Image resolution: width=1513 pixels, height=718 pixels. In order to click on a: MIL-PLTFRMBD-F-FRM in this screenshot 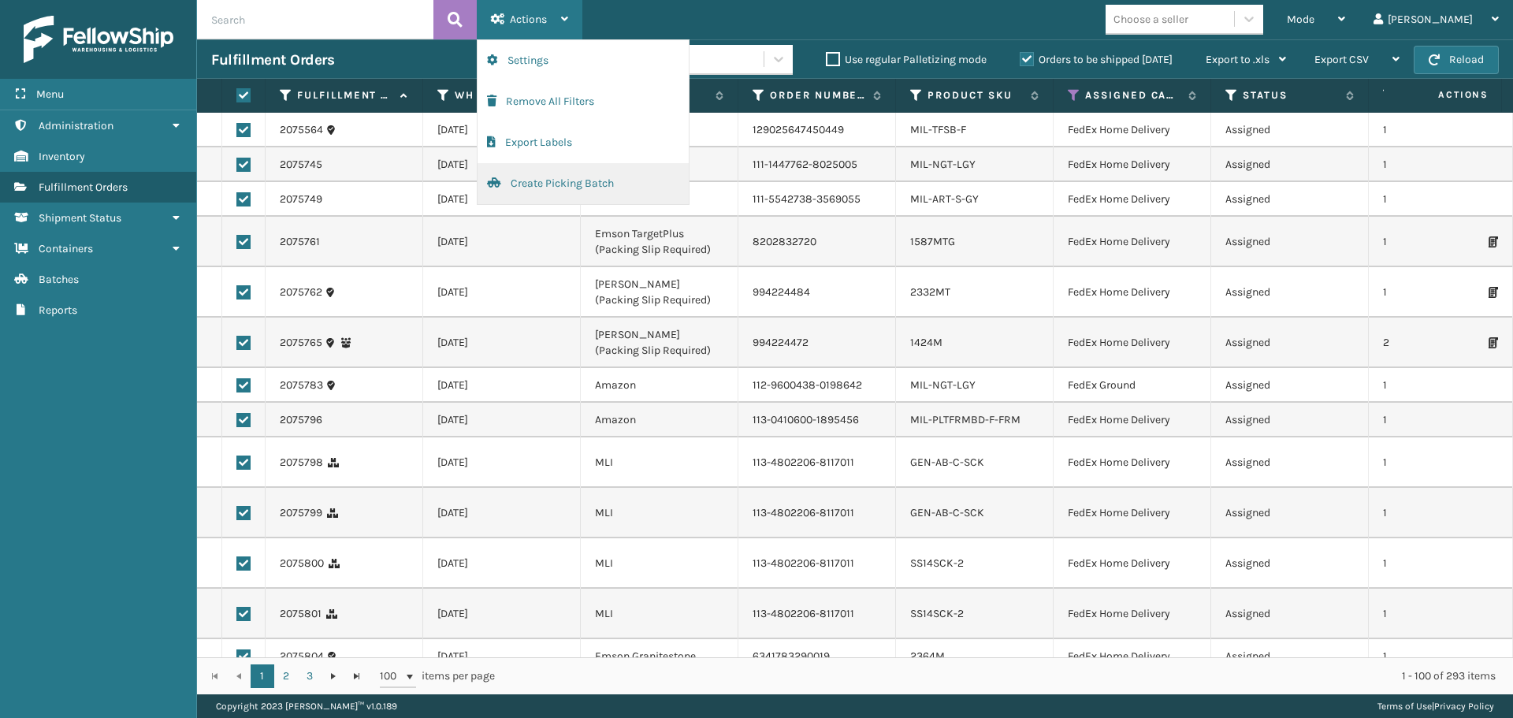, I will do `click(965, 419)`.